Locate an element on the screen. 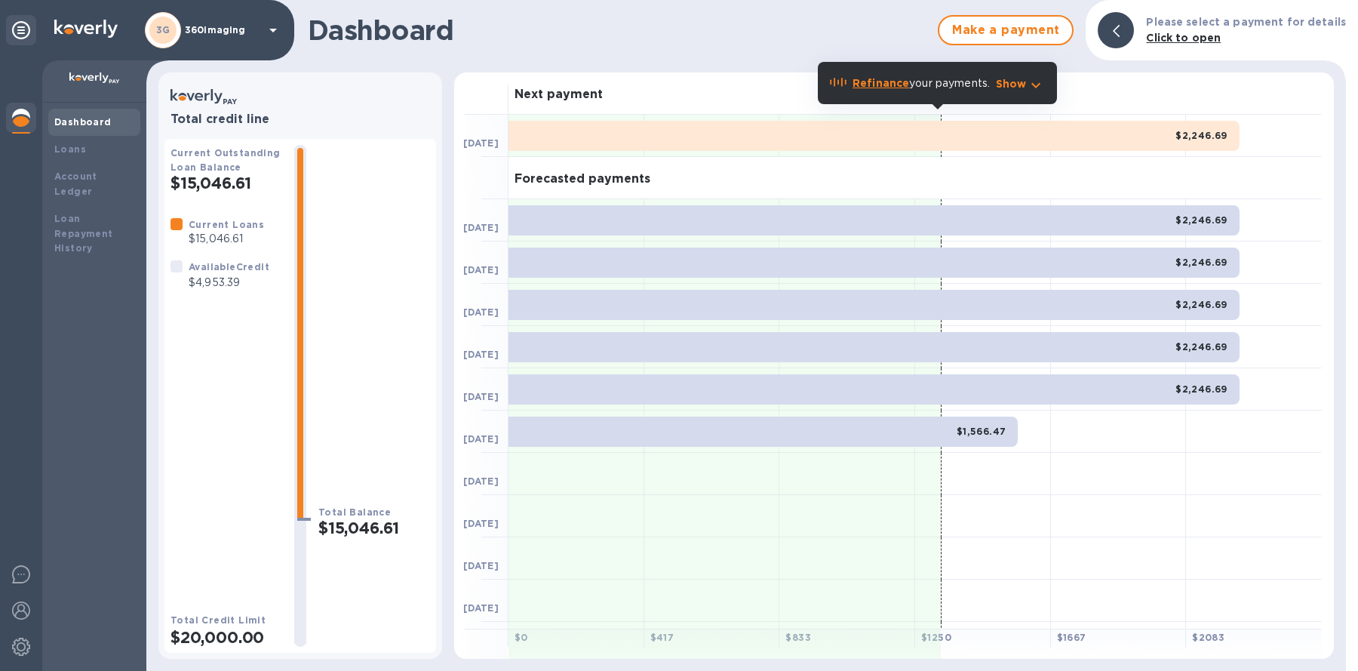 This screenshot has height=671, width=1358. button: Show is located at coordinates (1020, 84).